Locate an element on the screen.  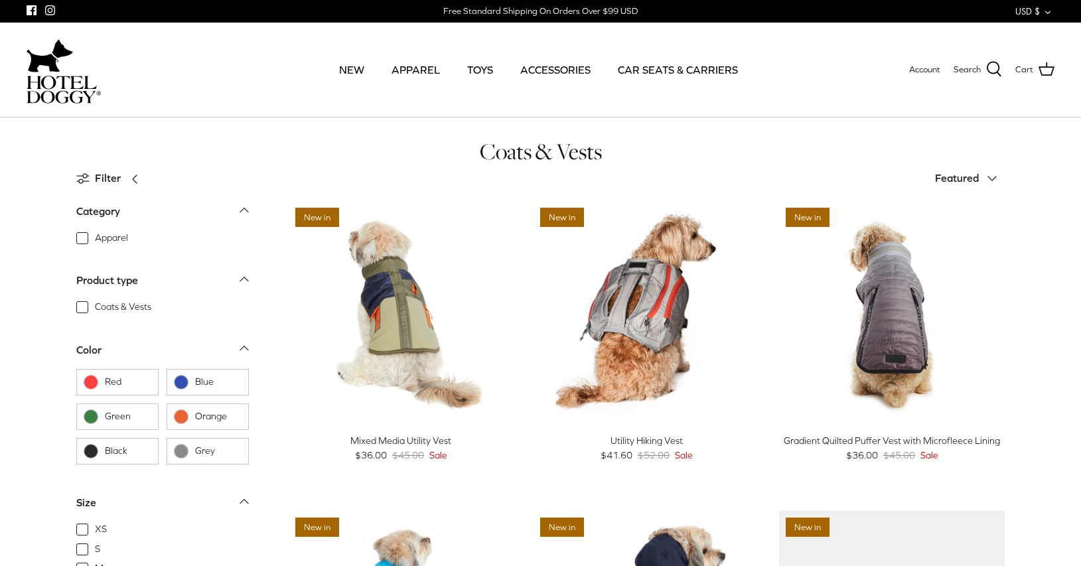
span: Filter is located at coordinates (107, 178).